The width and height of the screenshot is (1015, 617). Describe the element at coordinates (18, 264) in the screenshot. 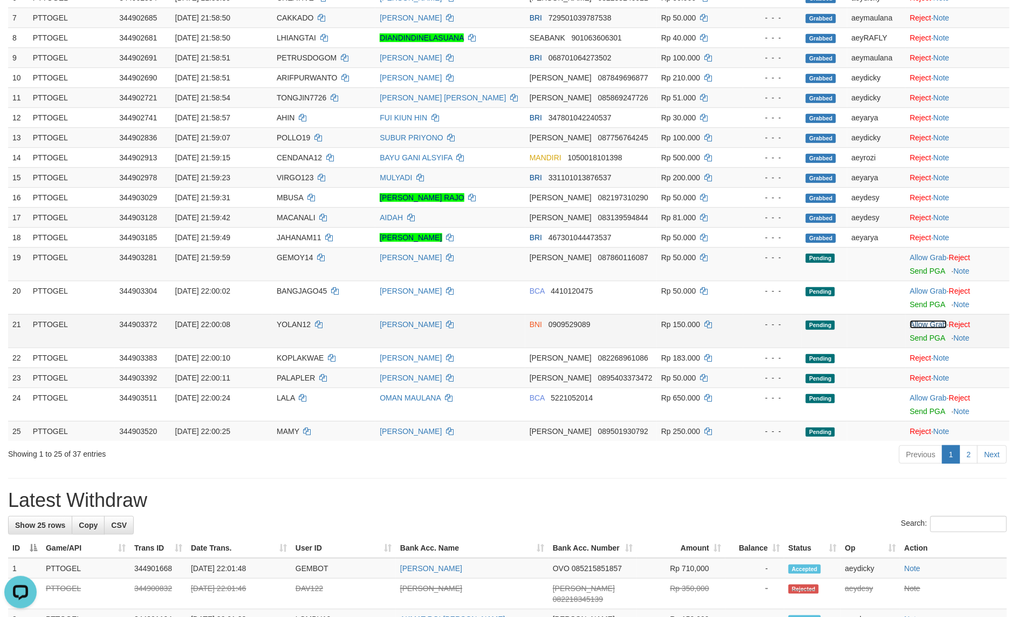

I see `td: 19` at that location.